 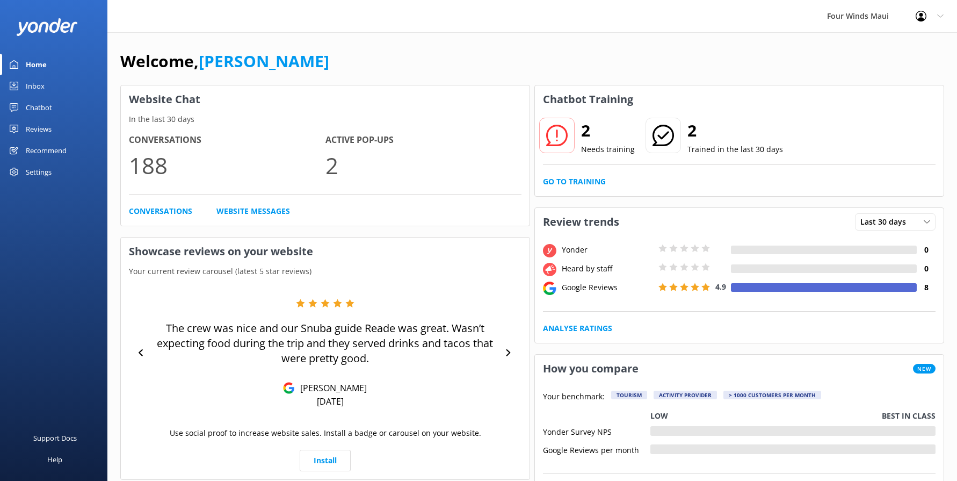 I want to click on p: Use social proof to increase website sales. Install a badge or carousel on your website., so click(x=326, y=433).